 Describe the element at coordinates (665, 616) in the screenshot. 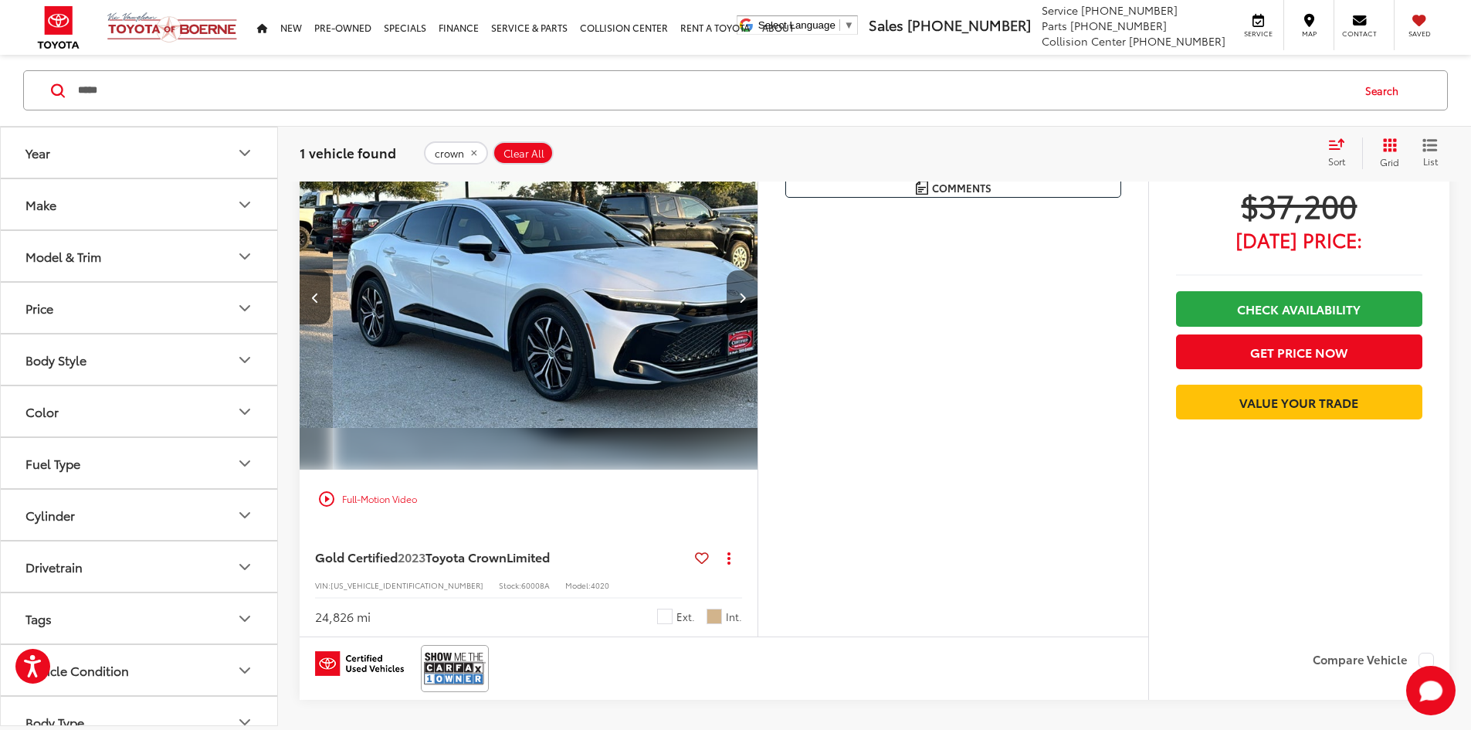

I see `span: Oxygen White` at that location.